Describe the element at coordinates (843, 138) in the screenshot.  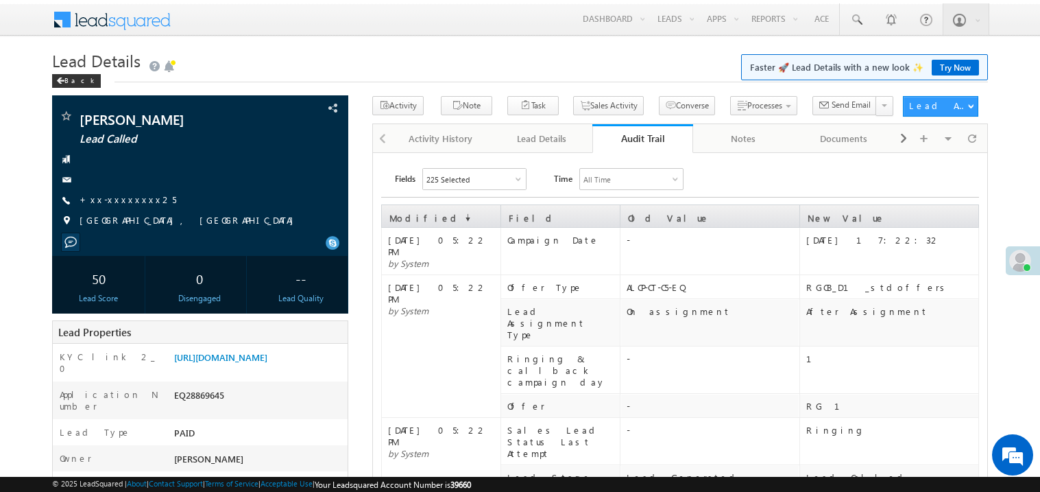
I see `div: Documents` at that location.